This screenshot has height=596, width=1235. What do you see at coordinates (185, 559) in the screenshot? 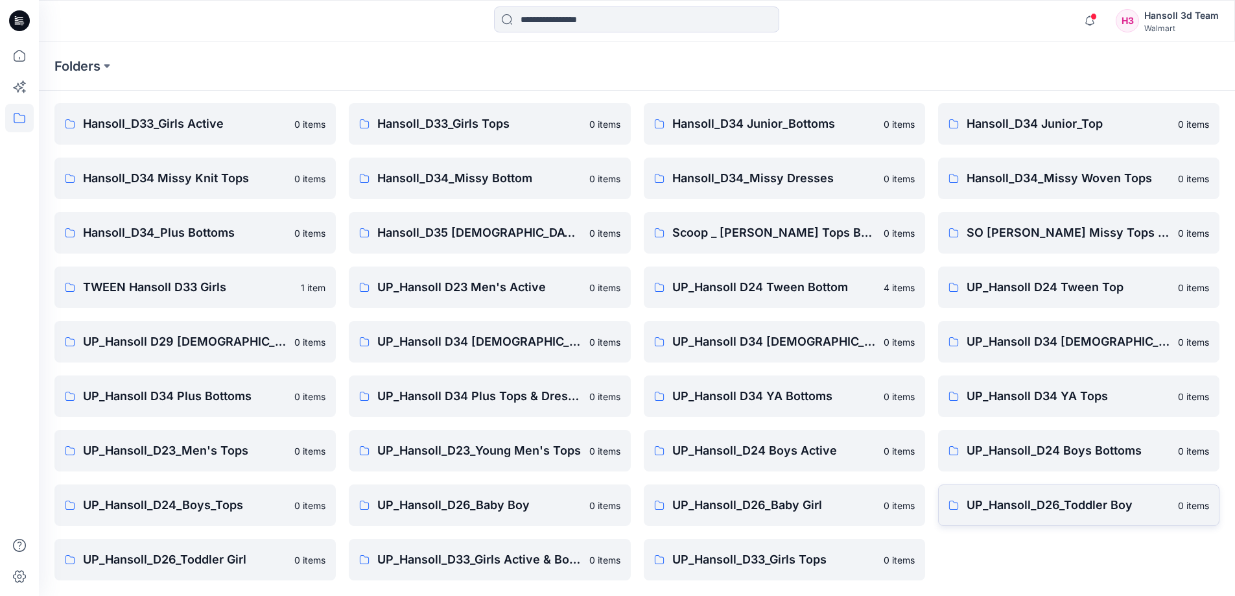
I see `p: UP_Hansoll_D26_Toddler Girl` at bounding box center [185, 559].